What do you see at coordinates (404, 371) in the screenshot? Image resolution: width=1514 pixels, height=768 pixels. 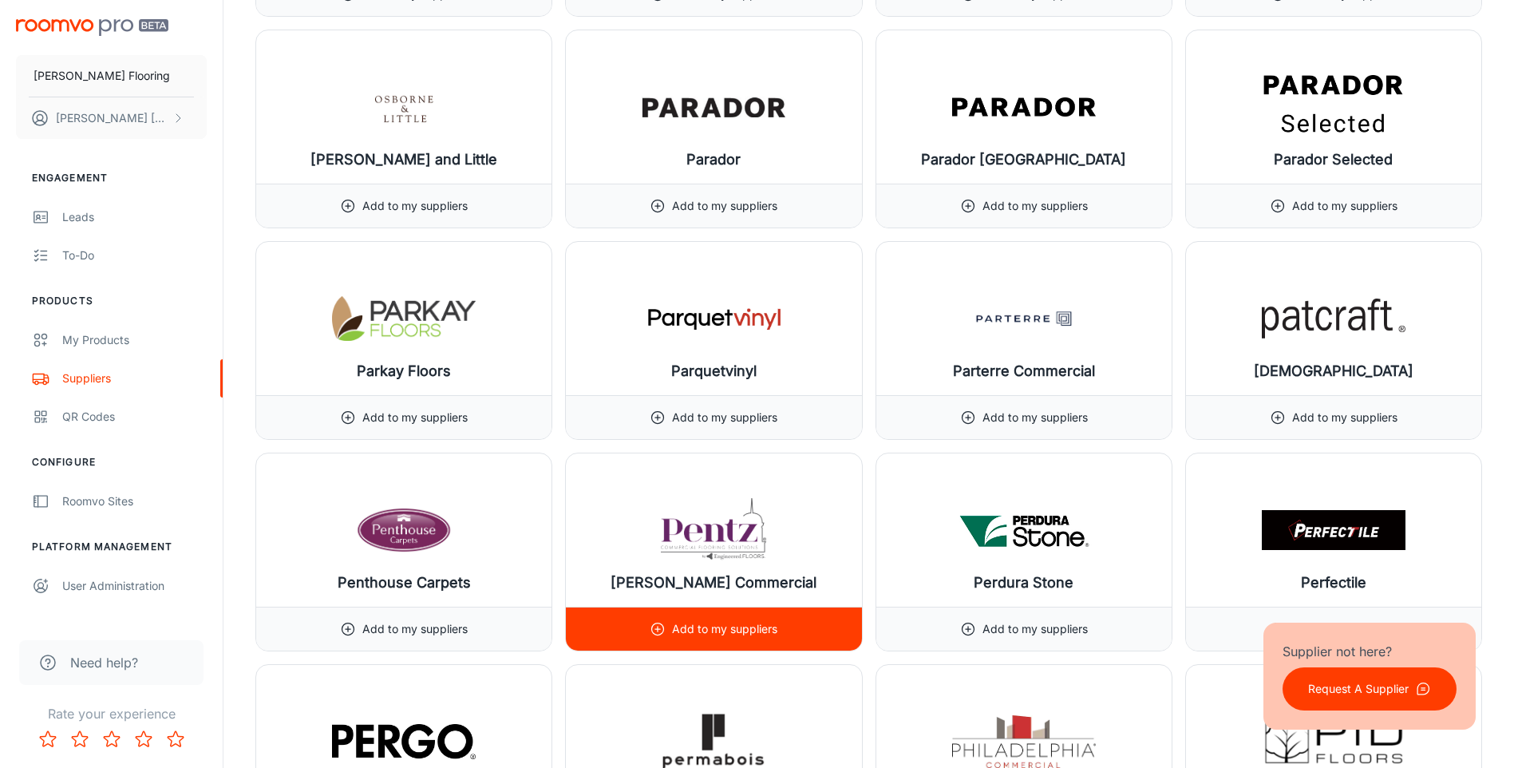 I see `h6: Parkay Floors` at bounding box center [404, 371].